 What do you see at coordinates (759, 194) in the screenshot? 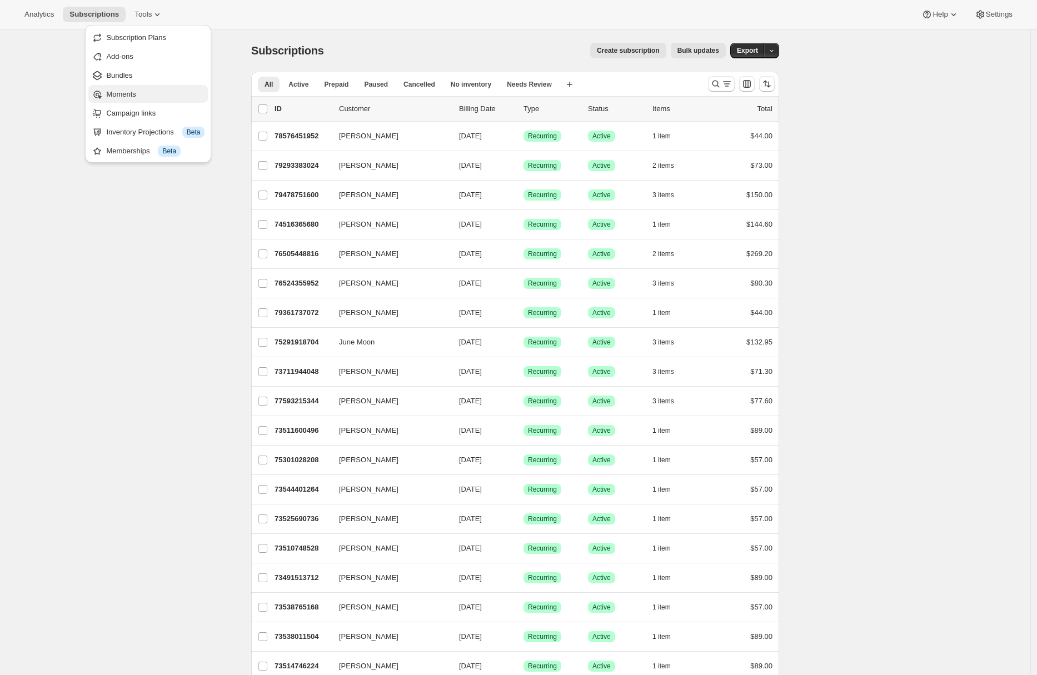
I see `span: $150.00` at bounding box center [759, 194].